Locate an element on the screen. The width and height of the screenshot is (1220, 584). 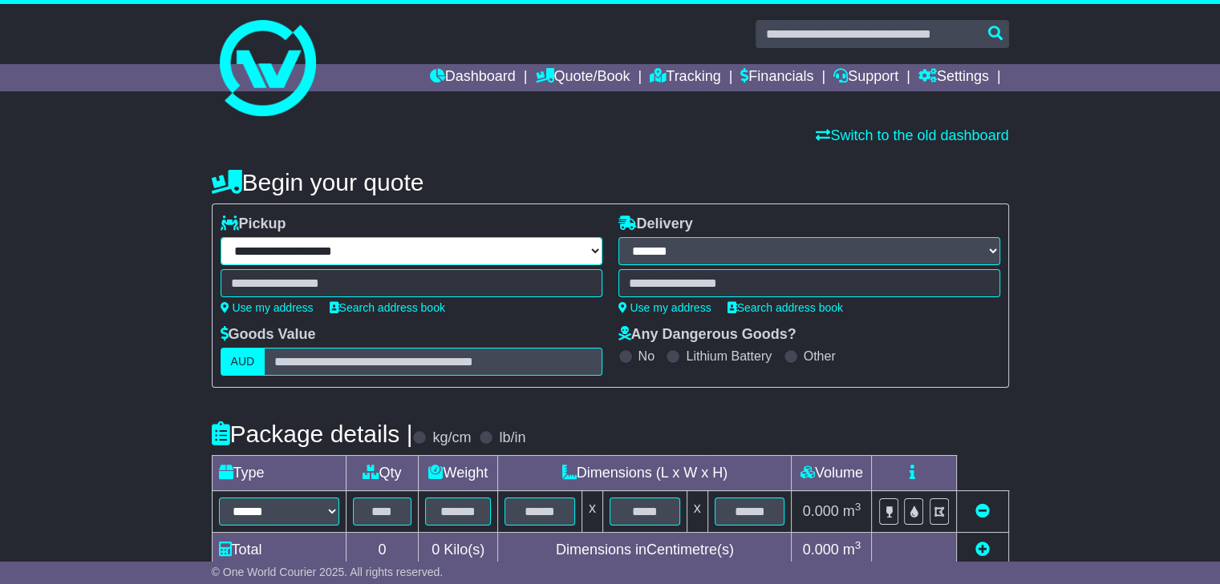
td: Qty is located at coordinates (382, 474).